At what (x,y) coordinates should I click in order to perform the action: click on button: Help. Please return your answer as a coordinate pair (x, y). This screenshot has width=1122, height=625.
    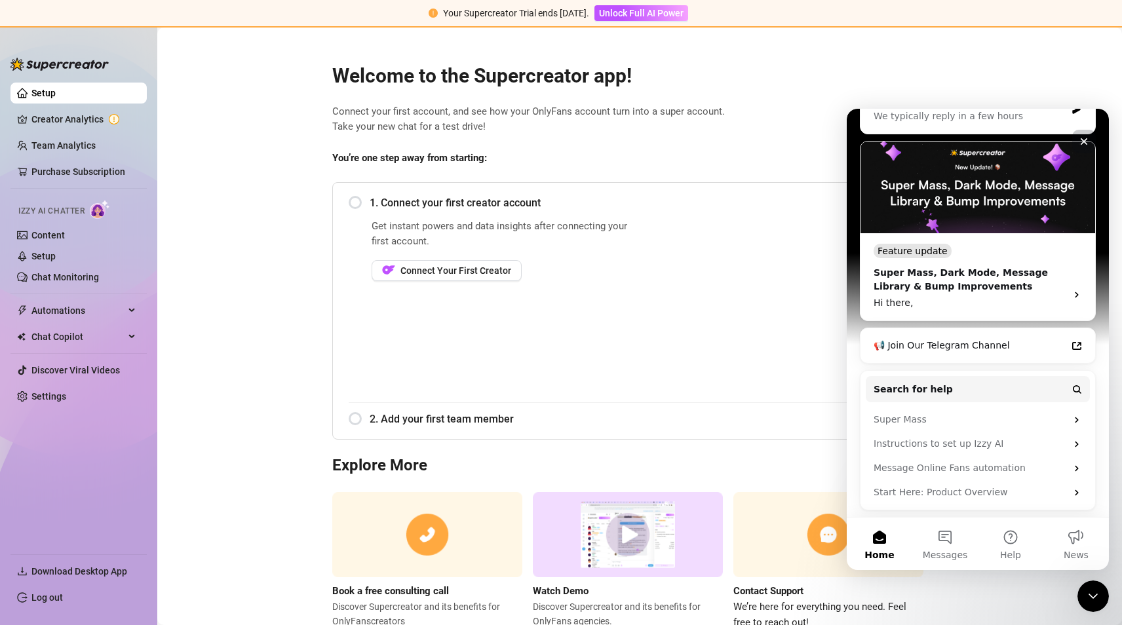
    Looking at the image, I should click on (164, 435).